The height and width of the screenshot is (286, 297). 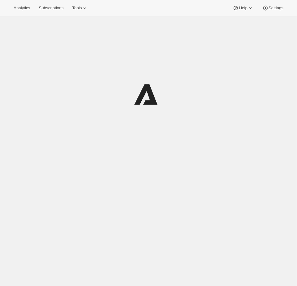 What do you see at coordinates (273, 8) in the screenshot?
I see `button: Settings` at bounding box center [273, 8].